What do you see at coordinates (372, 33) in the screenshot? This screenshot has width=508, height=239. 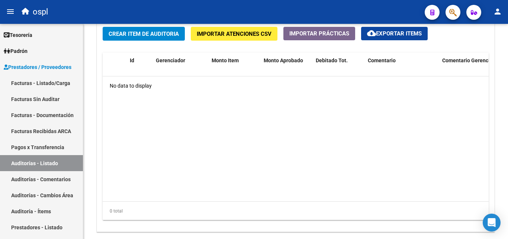 I see `mat-icon: cloud_download` at bounding box center [372, 33].